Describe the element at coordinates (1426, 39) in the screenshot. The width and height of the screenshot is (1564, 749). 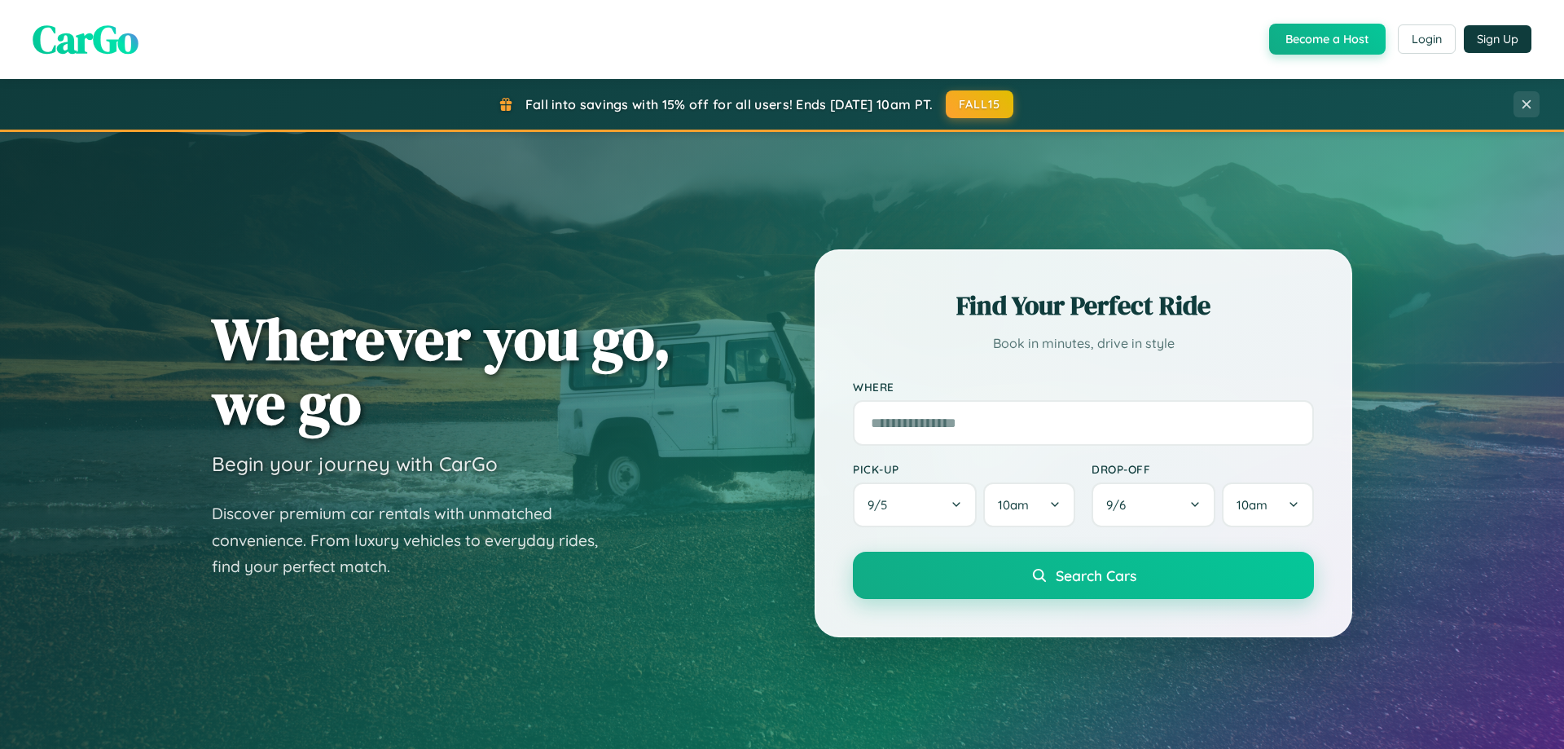
I see `button: Login` at that location.